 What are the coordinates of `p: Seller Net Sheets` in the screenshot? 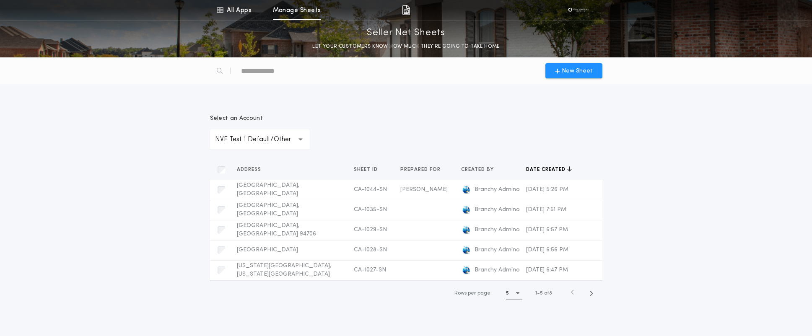 It's located at (406, 33).